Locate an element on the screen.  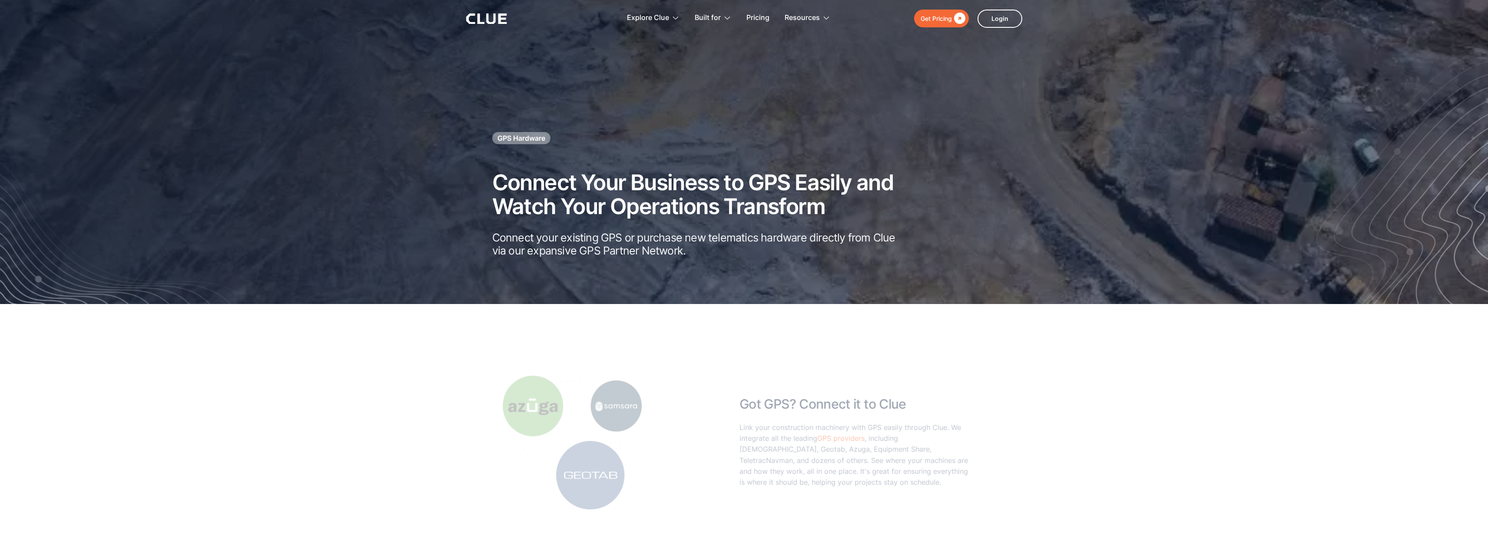
p: Connect your existing GPS or purchase new telematics hardware directly from Clue via our expansiv... is located at coordinates (699, 244).